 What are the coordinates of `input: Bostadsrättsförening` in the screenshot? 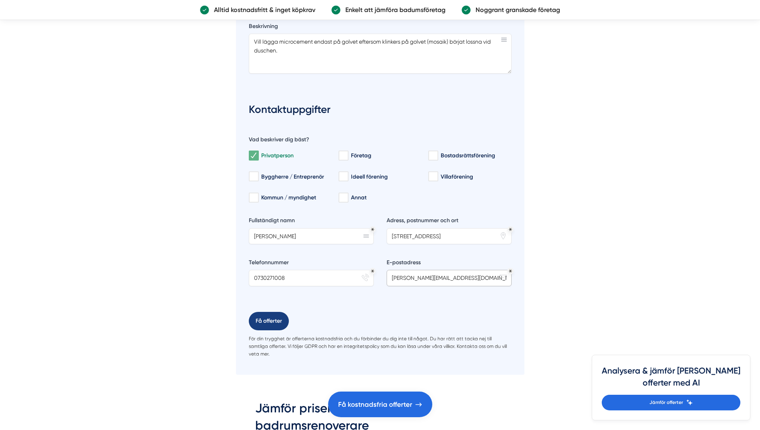 It's located at (433, 156).